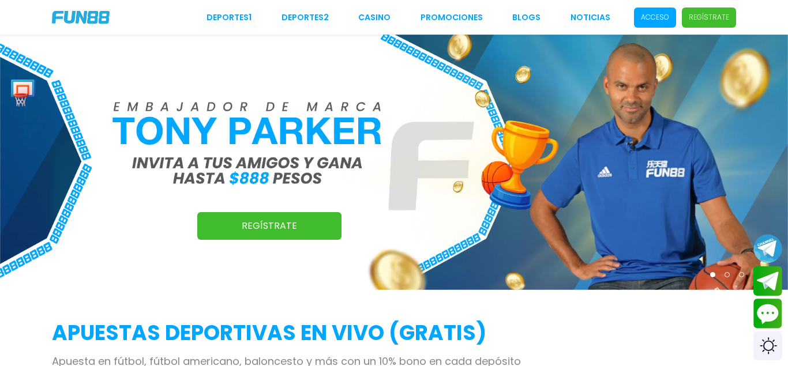 The width and height of the screenshot is (788, 366). I want to click on p: Acceso, so click(654, 17).